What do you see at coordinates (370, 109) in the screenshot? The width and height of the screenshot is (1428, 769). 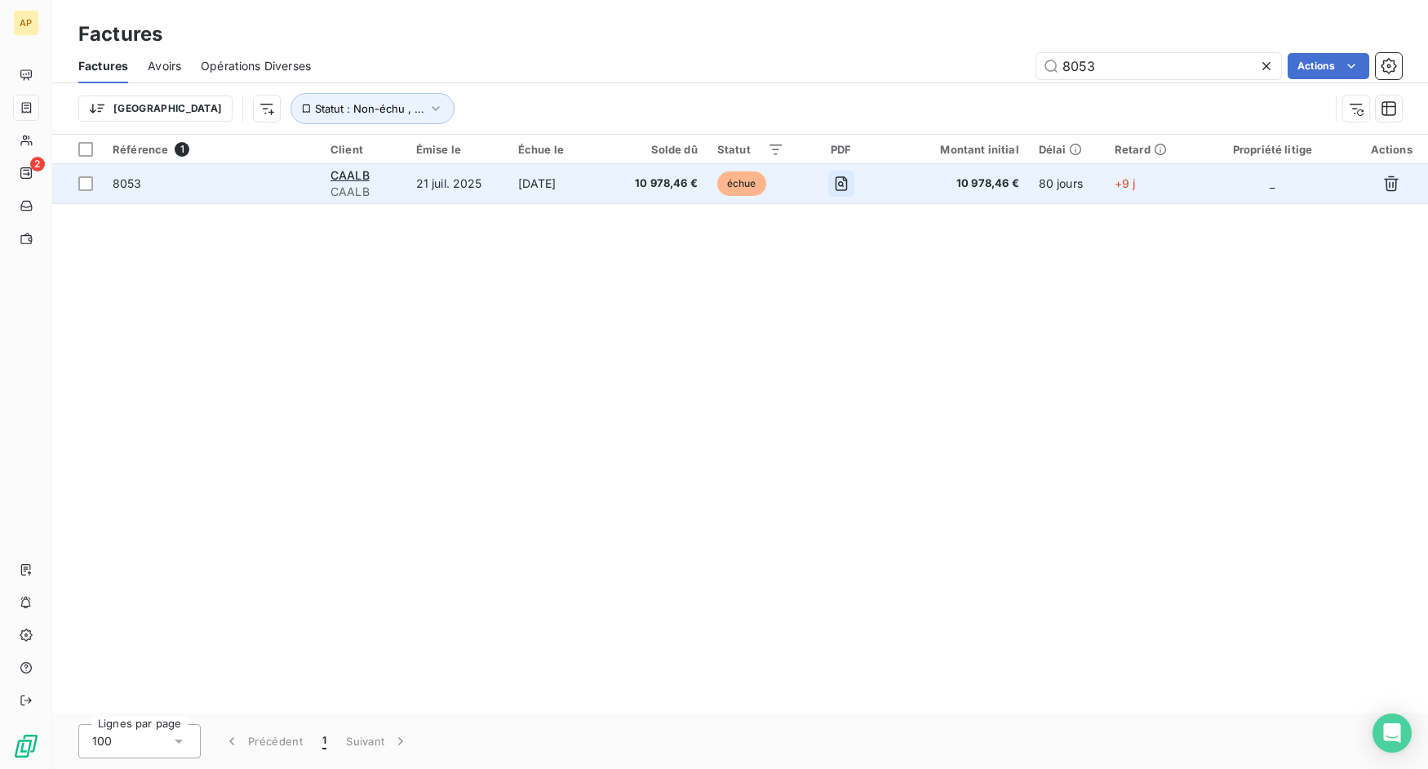 I see `span: Statut : Non-échu , ...` at bounding box center [370, 109].